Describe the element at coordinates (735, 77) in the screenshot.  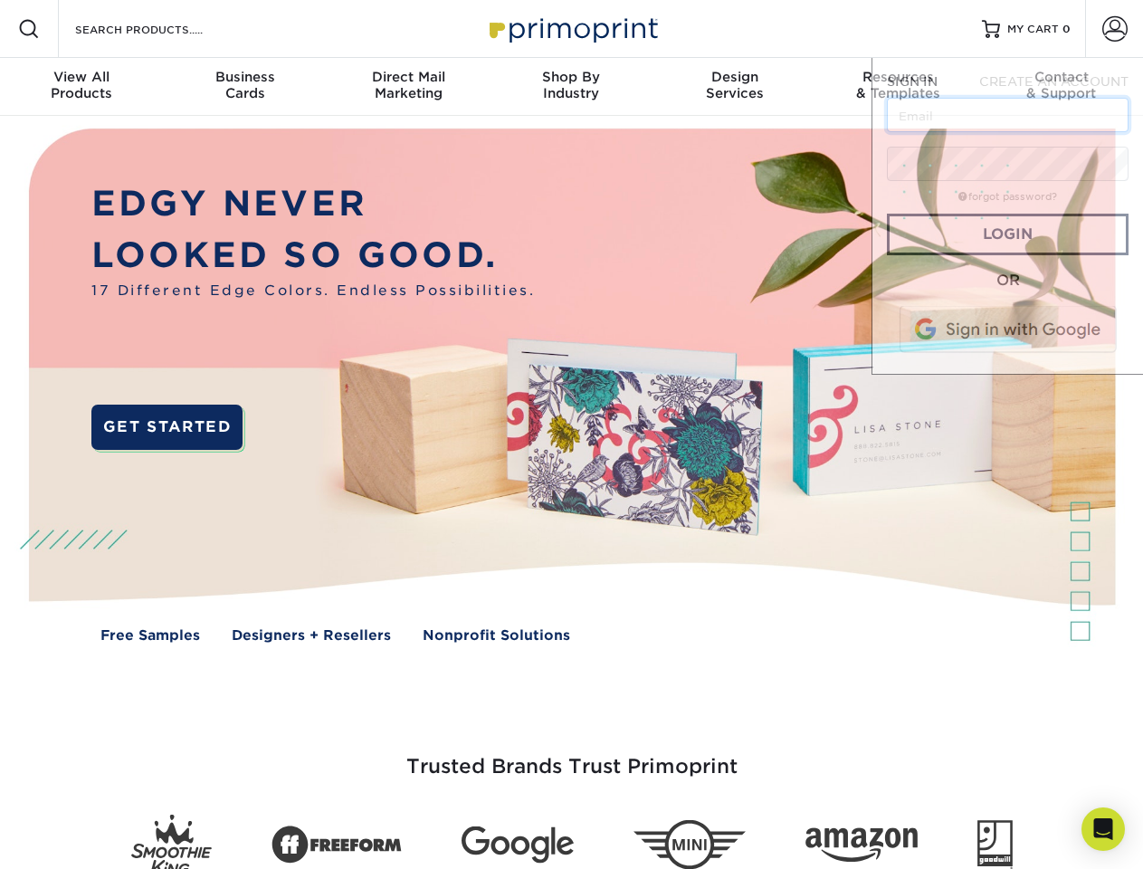
I see `span: Design` at that location.